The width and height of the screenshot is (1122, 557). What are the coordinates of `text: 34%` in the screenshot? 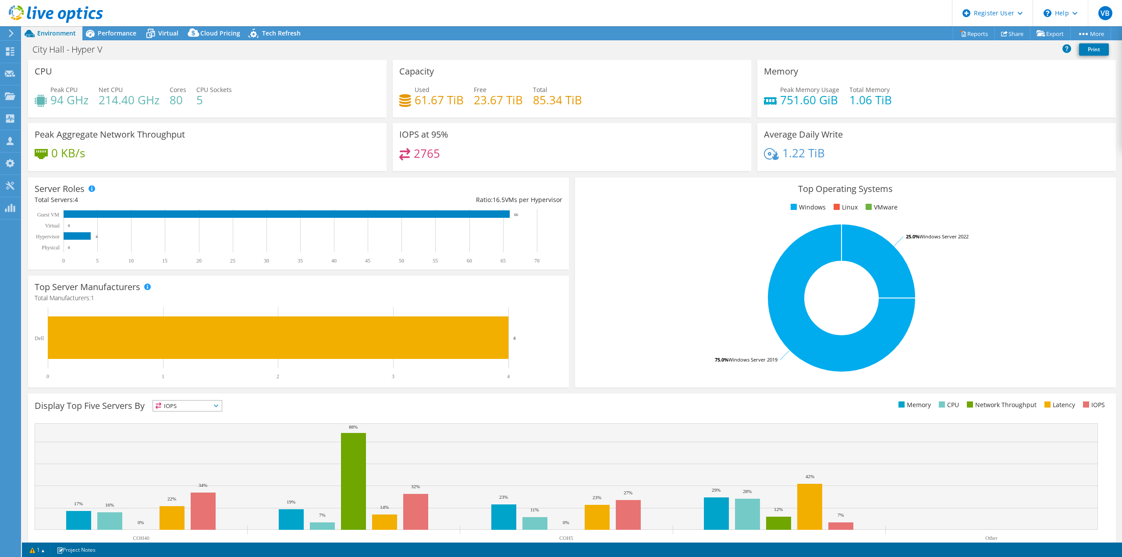 It's located at (203, 485).